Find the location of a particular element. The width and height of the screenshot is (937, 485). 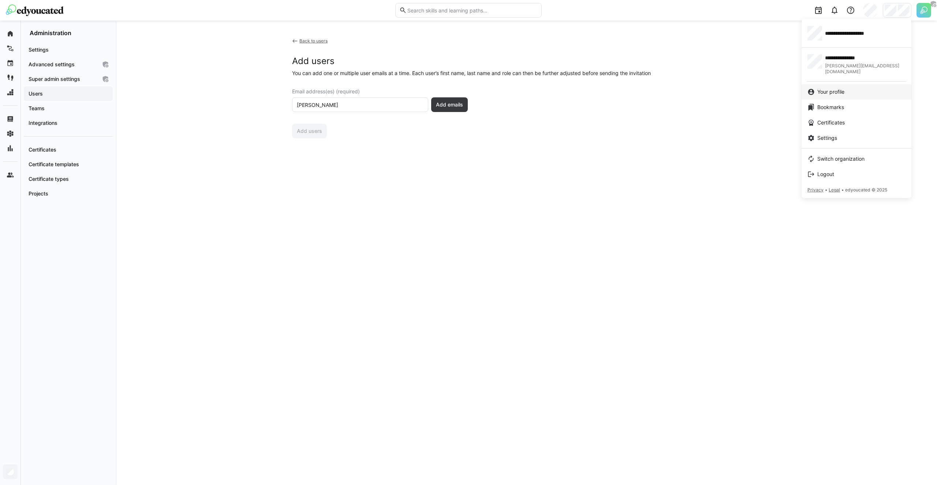

span: Logout is located at coordinates (826, 174).